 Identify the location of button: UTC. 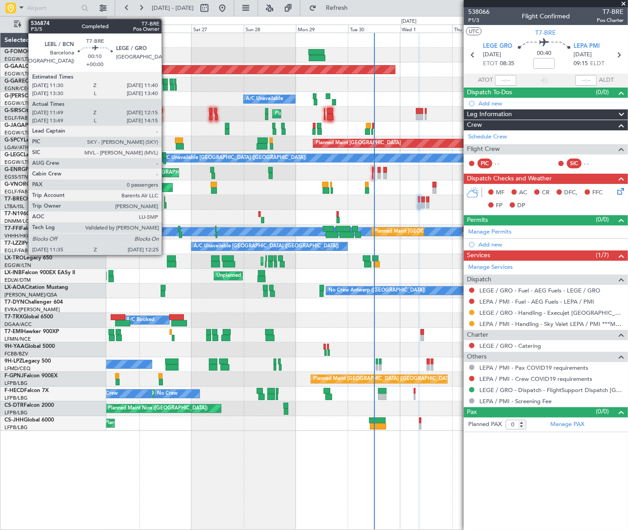
(474, 31).